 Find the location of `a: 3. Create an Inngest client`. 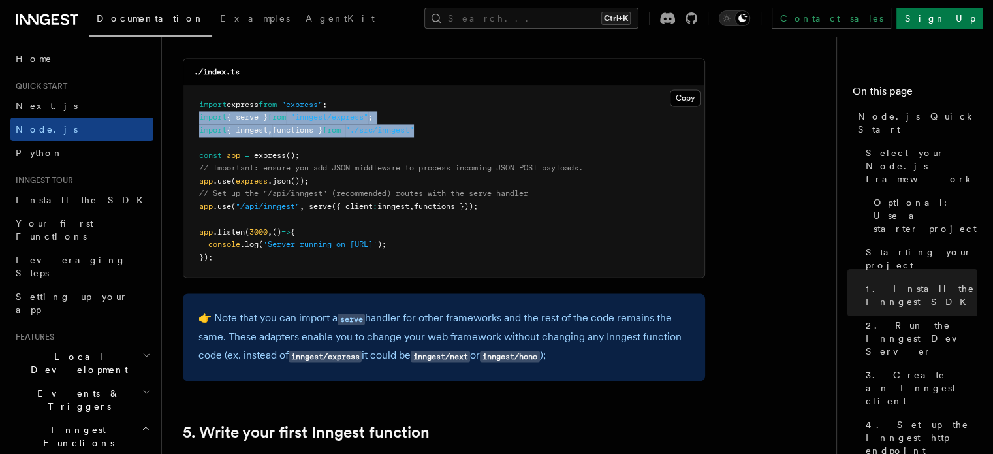

a: 3. Create an Inngest client is located at coordinates (919, 388).